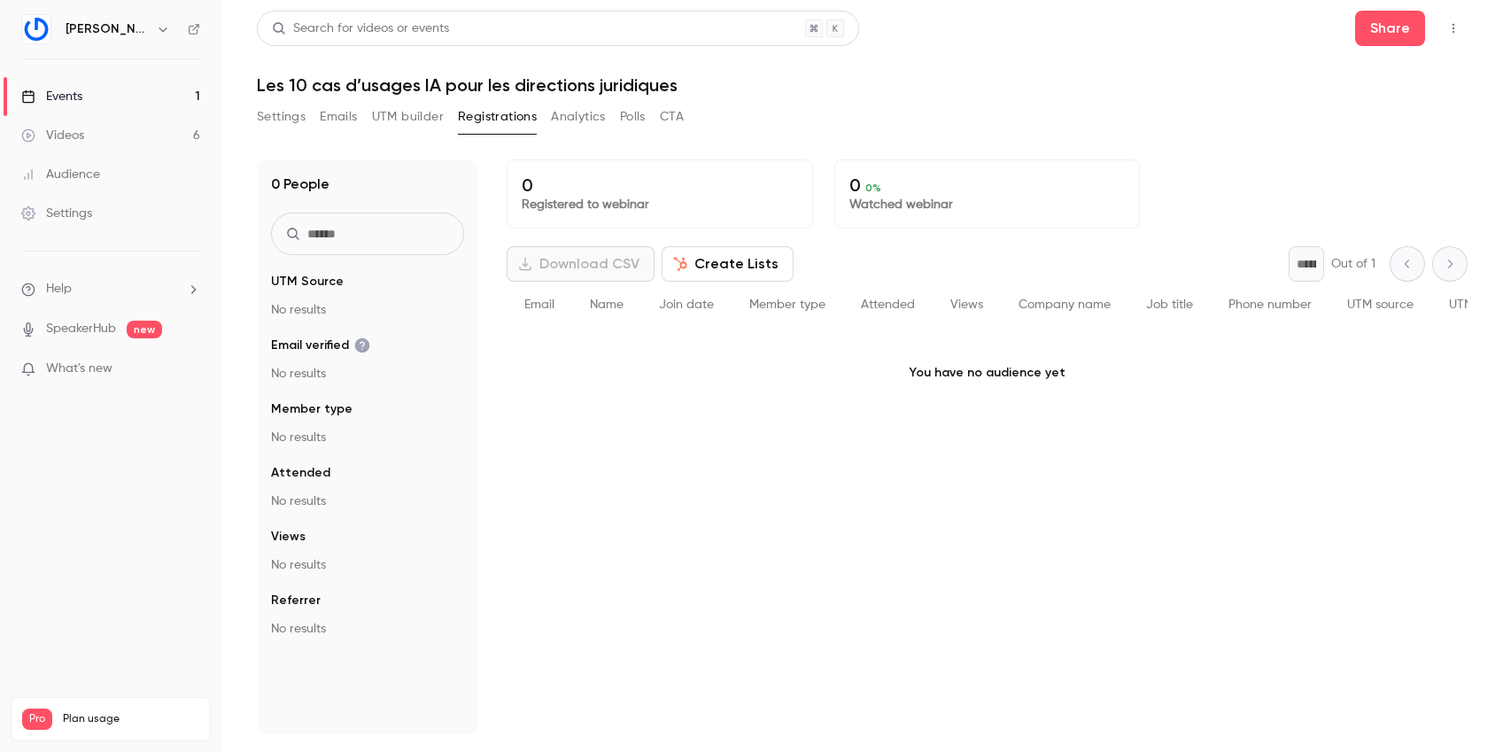  What do you see at coordinates (37, 719) in the screenshot?
I see `span: Pro` at bounding box center [37, 719].